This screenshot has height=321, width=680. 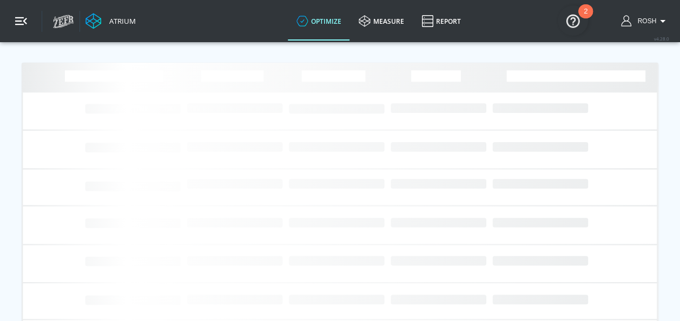 What do you see at coordinates (441, 21) in the screenshot?
I see `a: Report` at bounding box center [441, 21].